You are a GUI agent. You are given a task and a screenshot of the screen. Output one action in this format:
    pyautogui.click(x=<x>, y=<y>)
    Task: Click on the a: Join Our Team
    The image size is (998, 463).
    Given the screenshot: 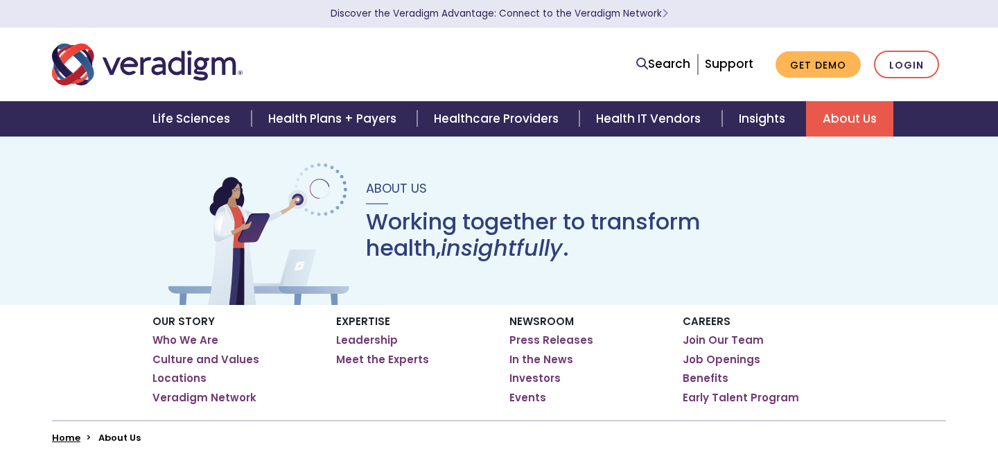 What is the action you would take?
    pyautogui.click(x=723, y=340)
    